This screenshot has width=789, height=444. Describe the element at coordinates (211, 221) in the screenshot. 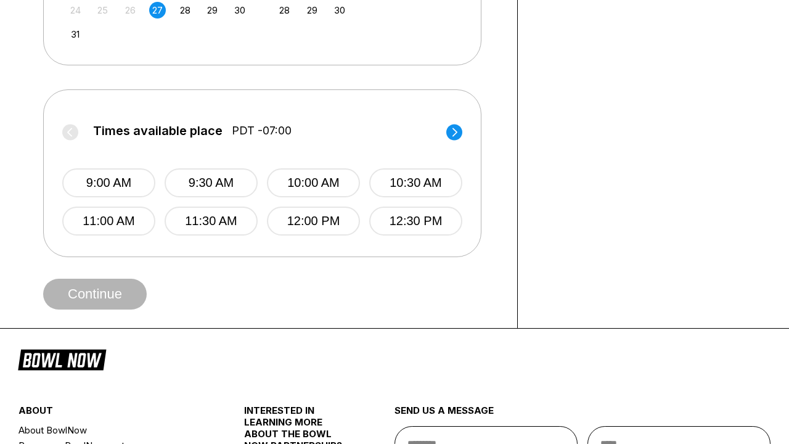

I see `button: 11:30 AM` at that location.